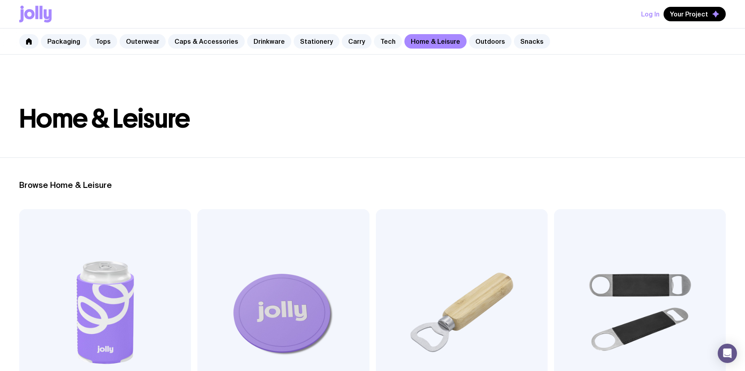  What do you see at coordinates (142, 41) in the screenshot?
I see `a: Outerwear` at bounding box center [142, 41].